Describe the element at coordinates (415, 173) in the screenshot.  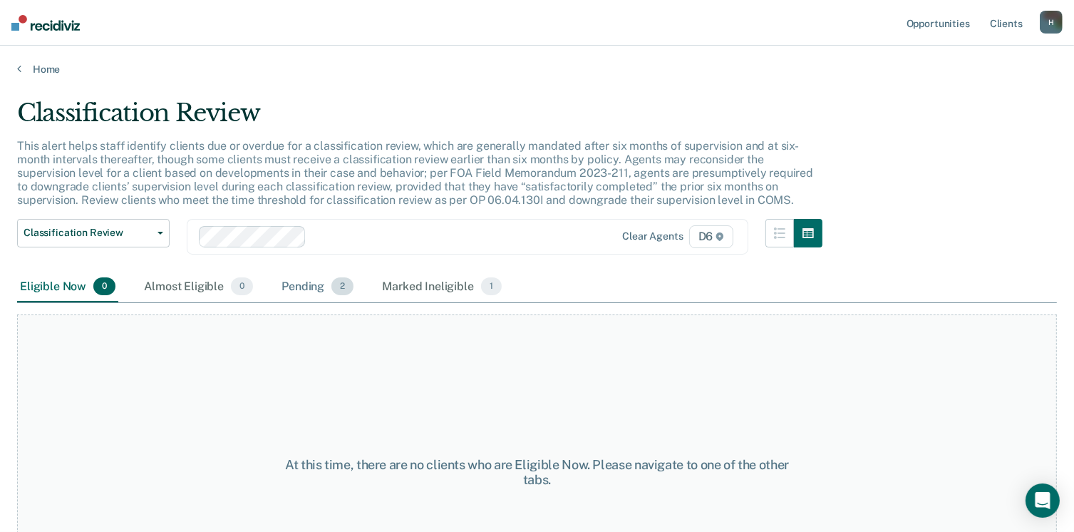
I see `p: This alert helps staff identify clients due or overdue for a classification review, which are gen...` at that location.